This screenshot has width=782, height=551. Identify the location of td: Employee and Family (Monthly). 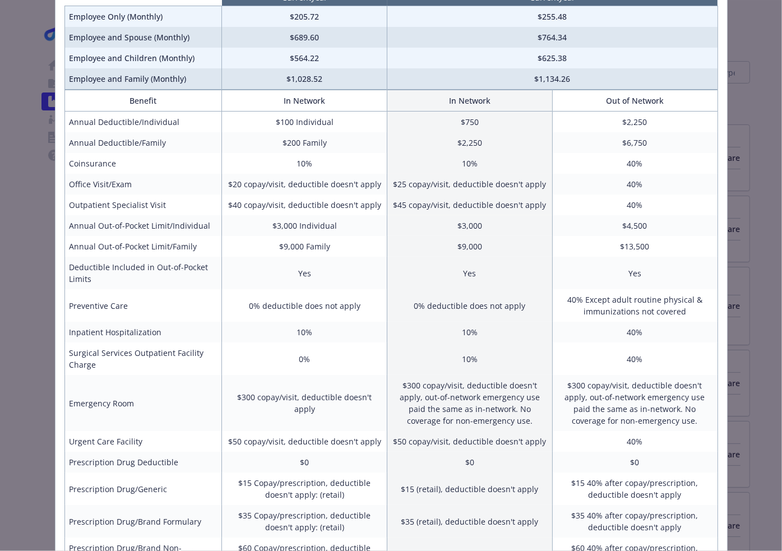
(143, 79).